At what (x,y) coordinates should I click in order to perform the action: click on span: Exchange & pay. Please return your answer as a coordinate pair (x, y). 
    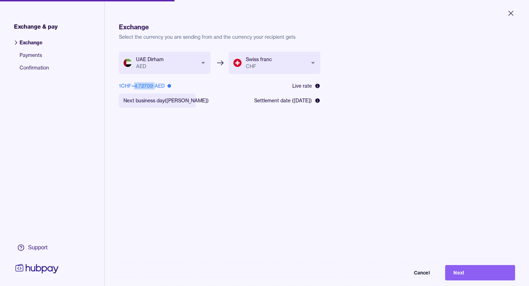
    Looking at the image, I should click on (36, 27).